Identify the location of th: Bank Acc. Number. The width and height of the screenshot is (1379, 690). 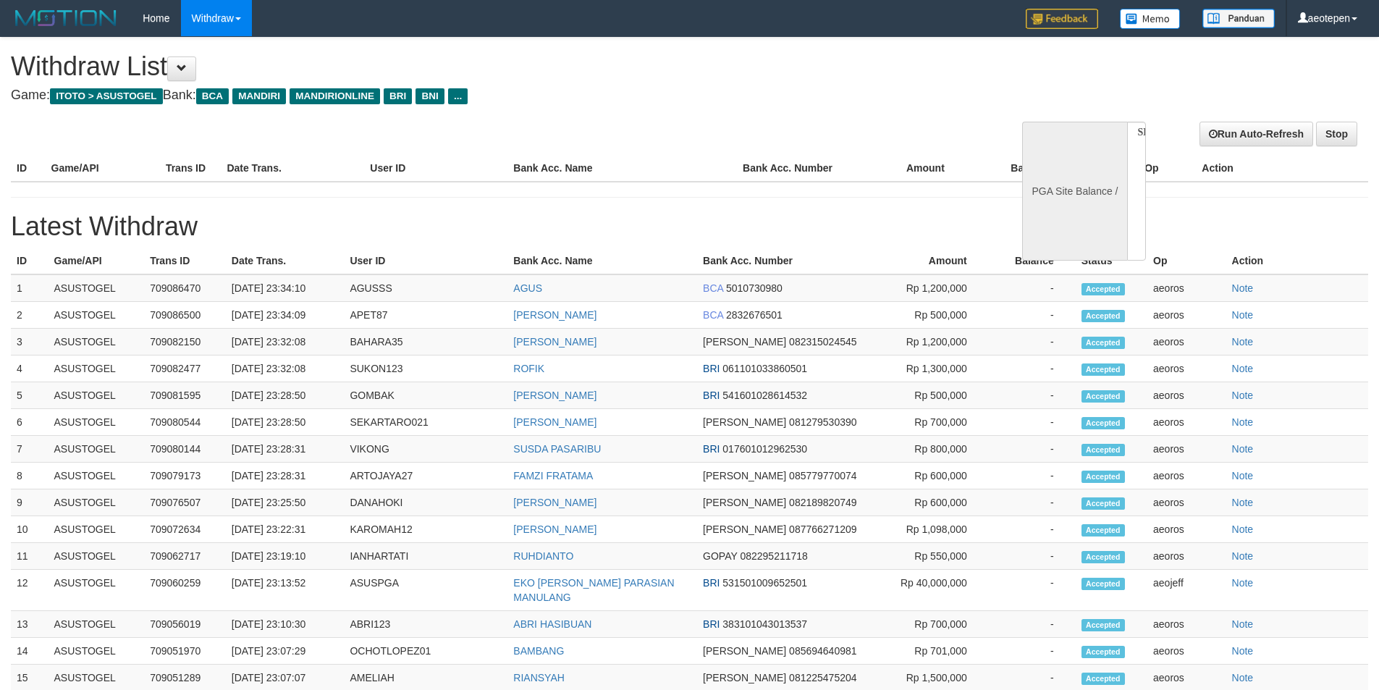
(788, 261).